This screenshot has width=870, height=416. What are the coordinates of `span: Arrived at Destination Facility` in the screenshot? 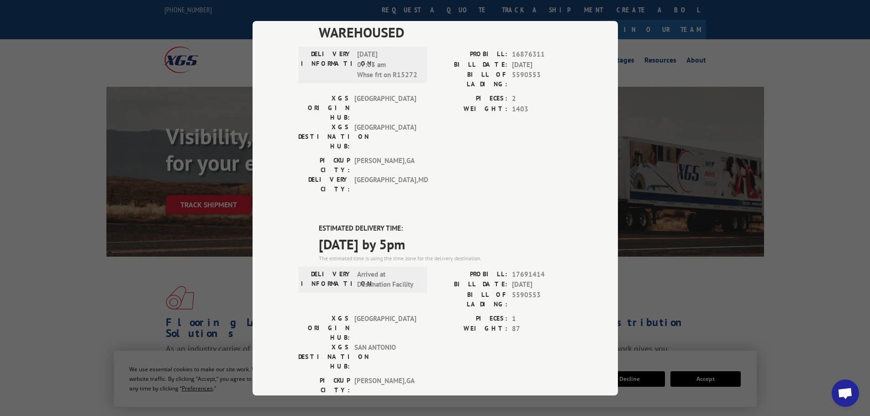 It's located at (388, 279).